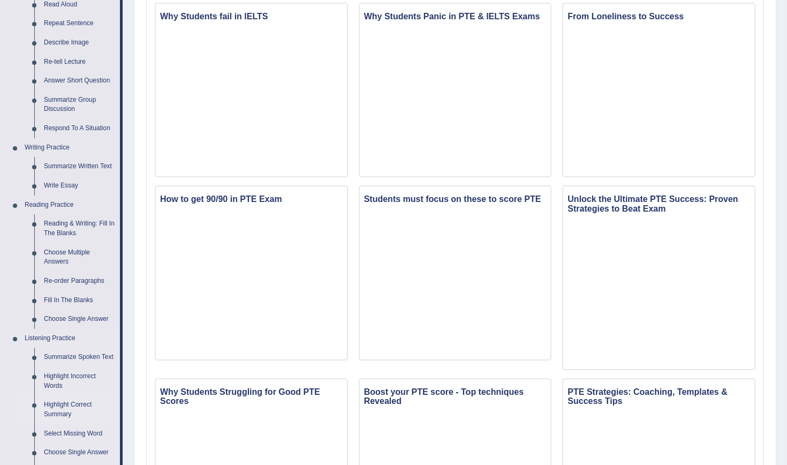 The height and width of the screenshot is (465, 787). Describe the element at coordinates (79, 81) in the screenshot. I see `a: Answer Short Question` at that location.